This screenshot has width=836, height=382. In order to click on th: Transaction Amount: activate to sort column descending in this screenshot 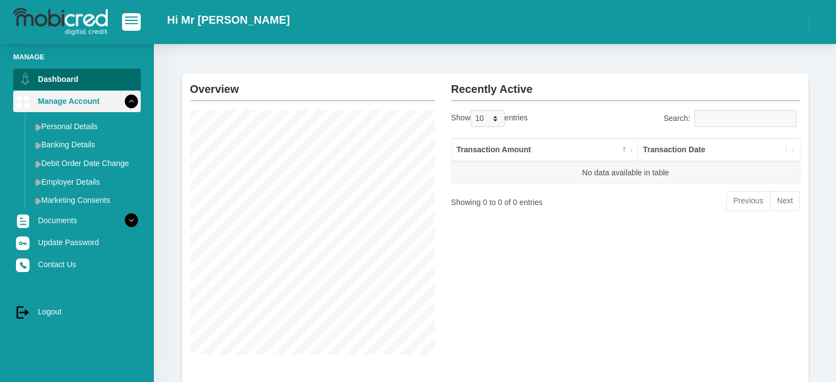, I will do `click(544, 150)`.